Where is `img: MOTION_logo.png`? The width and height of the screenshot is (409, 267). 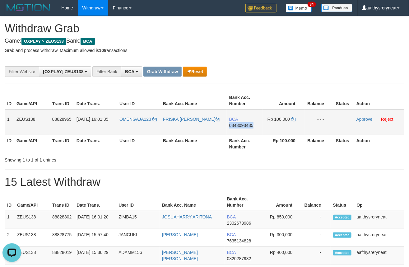
img: MOTION_logo.png is located at coordinates (28, 8).